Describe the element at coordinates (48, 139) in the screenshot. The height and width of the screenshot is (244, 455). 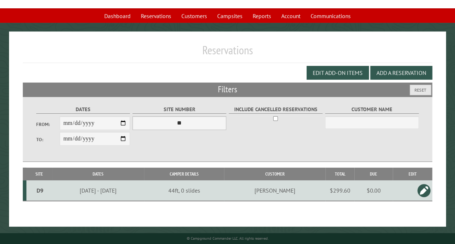
I see `label: To:` at that location.